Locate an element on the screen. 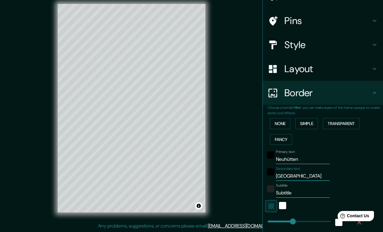 The width and height of the screenshot is (383, 232). p: Choose a border. : you can make layers of the frame opaque to create some cool effects. is located at coordinates (325, 110).